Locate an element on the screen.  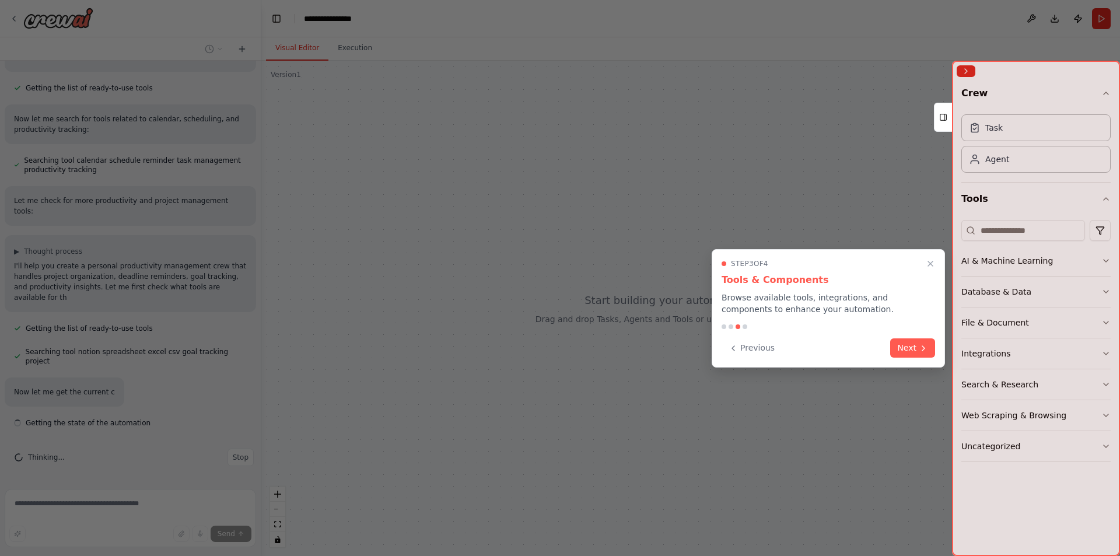
button: Next is located at coordinates (912, 348).